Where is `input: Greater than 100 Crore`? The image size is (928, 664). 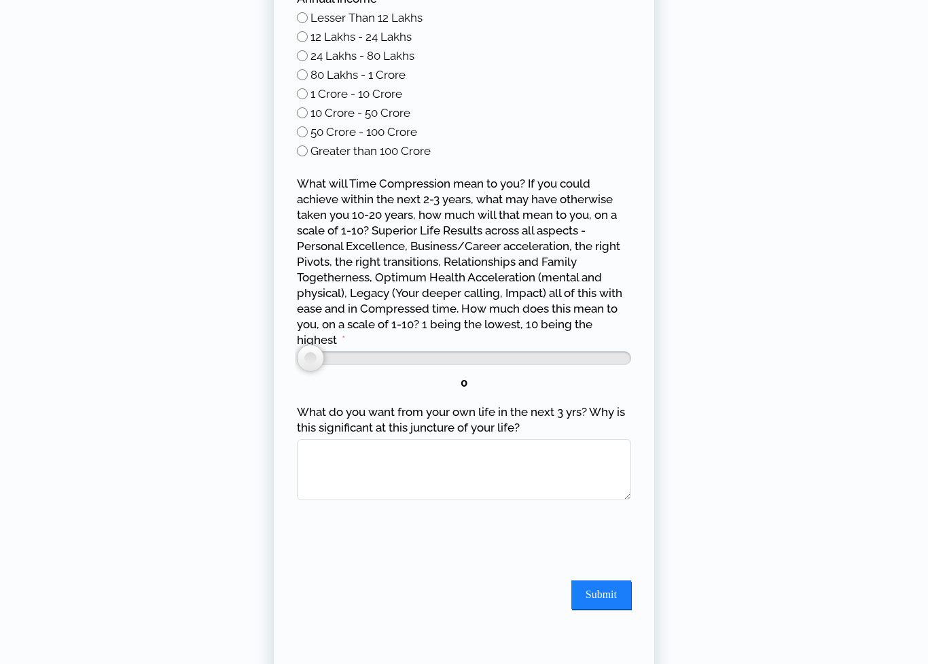
input: Greater than 100 Crore is located at coordinates (302, 151).